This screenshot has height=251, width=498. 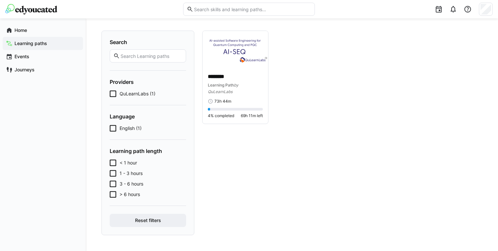 What do you see at coordinates (131, 173) in the screenshot?
I see `span: 1 - 3 hours` at bounding box center [131, 173].